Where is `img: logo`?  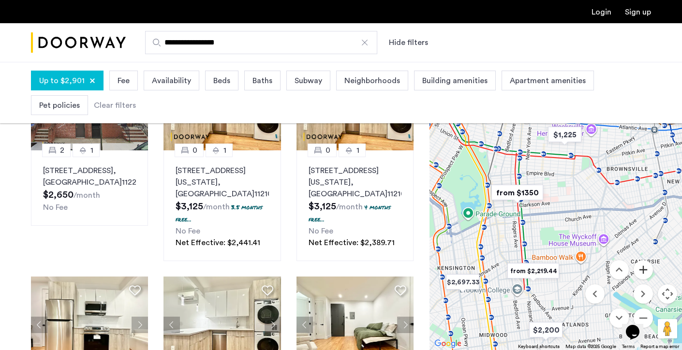 img: logo is located at coordinates (78, 43).